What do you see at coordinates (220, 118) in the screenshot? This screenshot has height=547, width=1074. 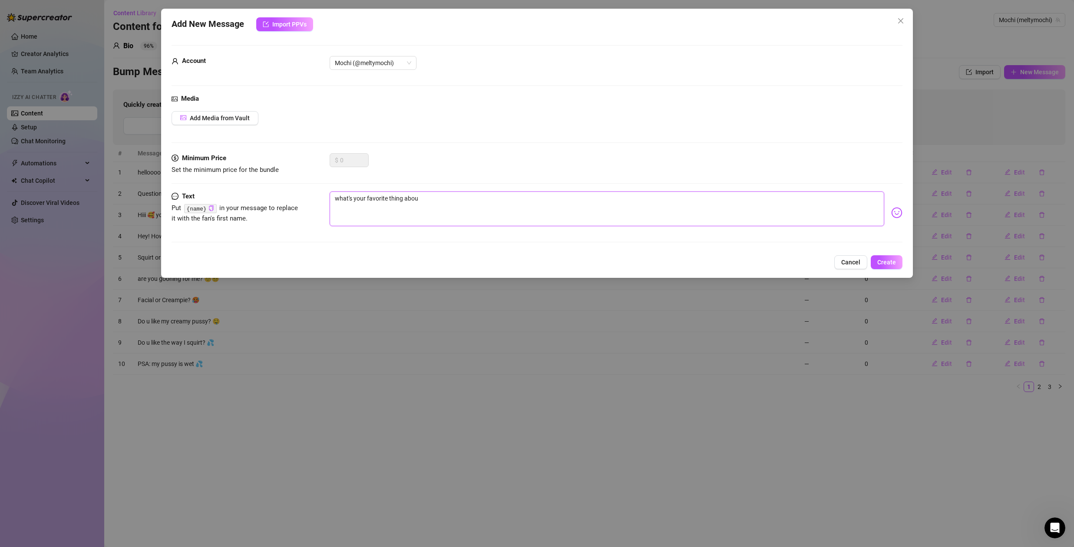 I see `span: Add Media from Vault` at bounding box center [220, 118].